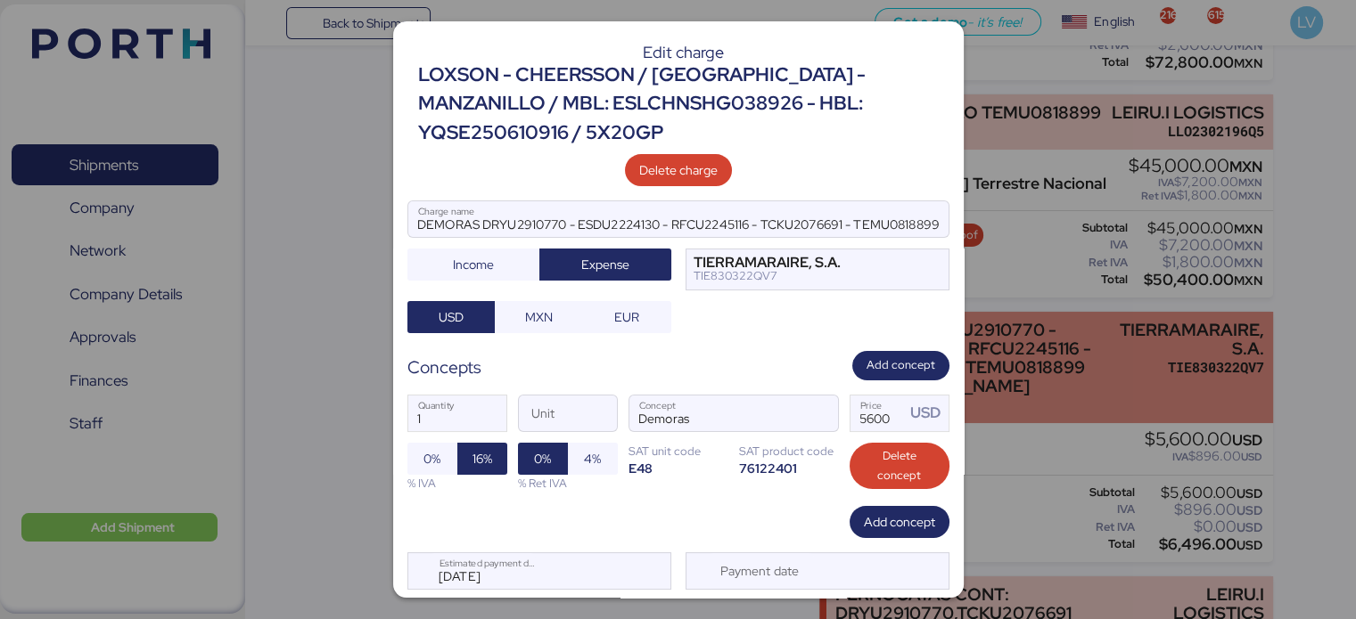 Image resolution: width=1356 pixels, height=619 pixels. What do you see at coordinates (678, 451) in the screenshot?
I see `div: SAT unit code` at bounding box center [678, 451].